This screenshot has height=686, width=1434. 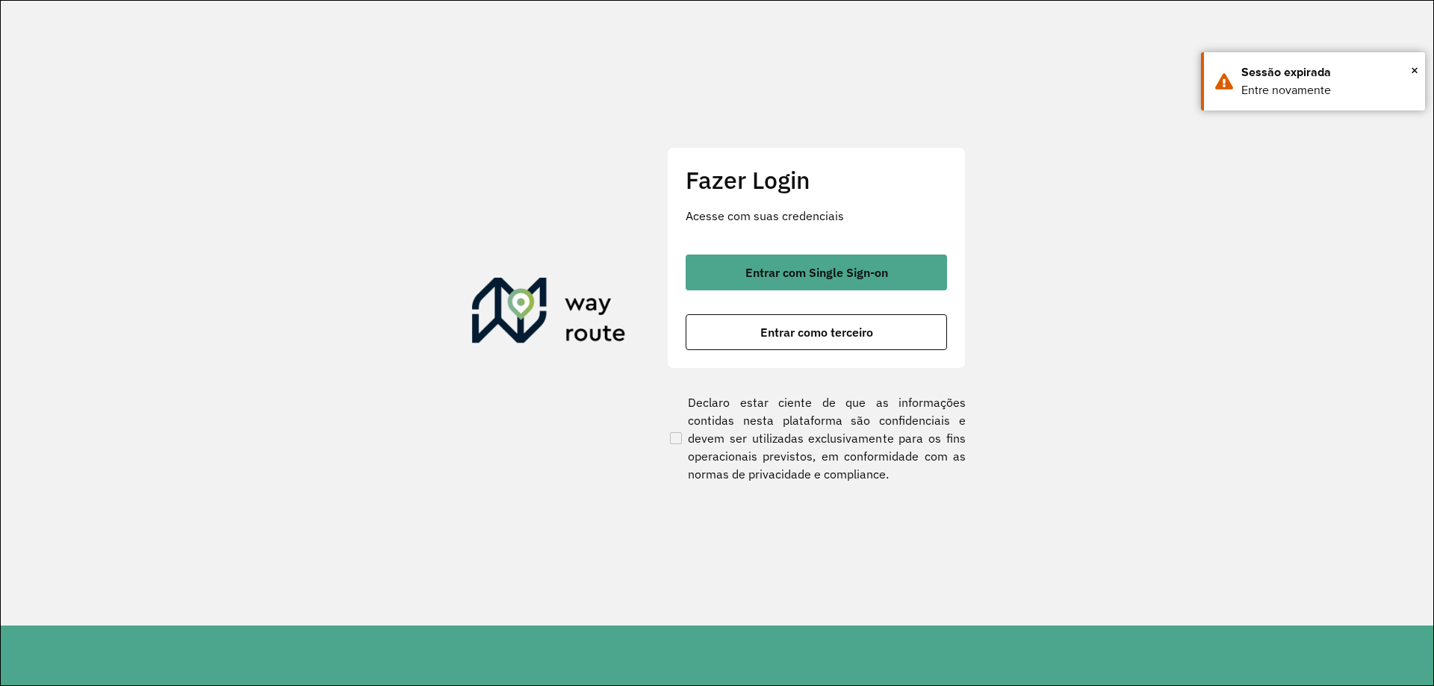 What do you see at coordinates (816, 216) in the screenshot?
I see `p: Acesse com suas credenciais` at bounding box center [816, 216].